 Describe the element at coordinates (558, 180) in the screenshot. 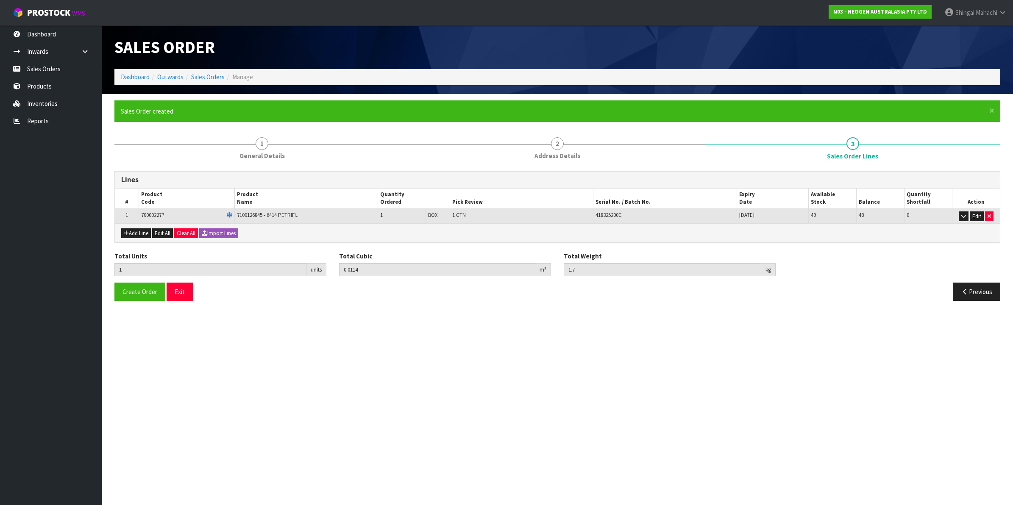

I see `h3: Lines` at that location.